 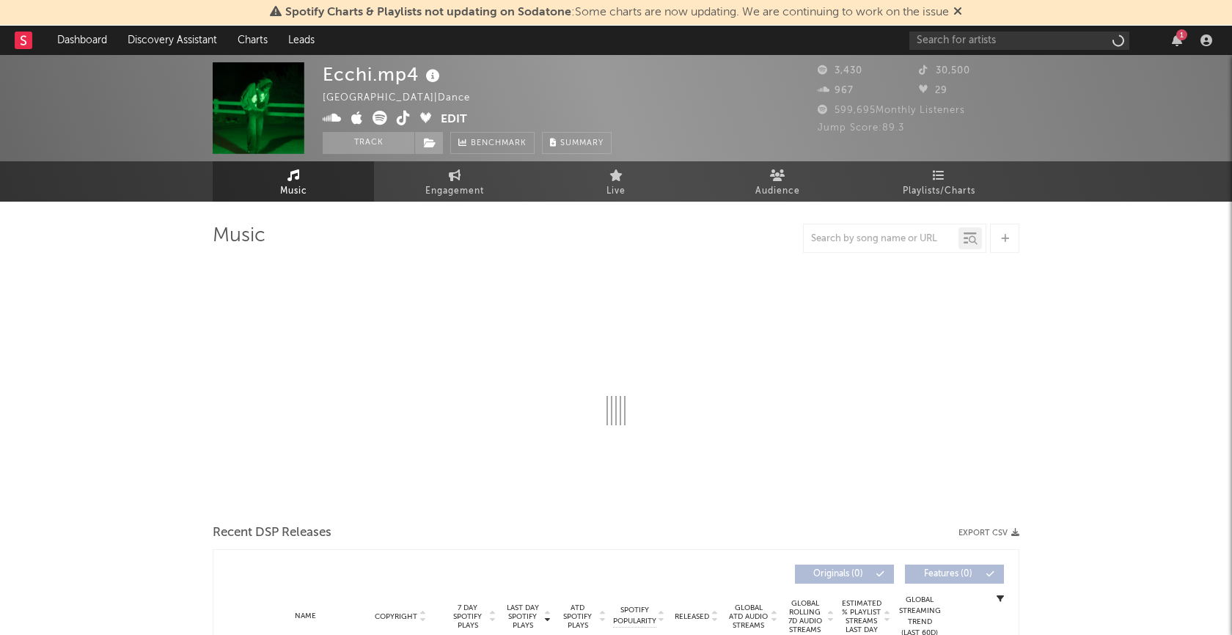 I want to click on span: Recent DSP Releases, so click(x=272, y=533).